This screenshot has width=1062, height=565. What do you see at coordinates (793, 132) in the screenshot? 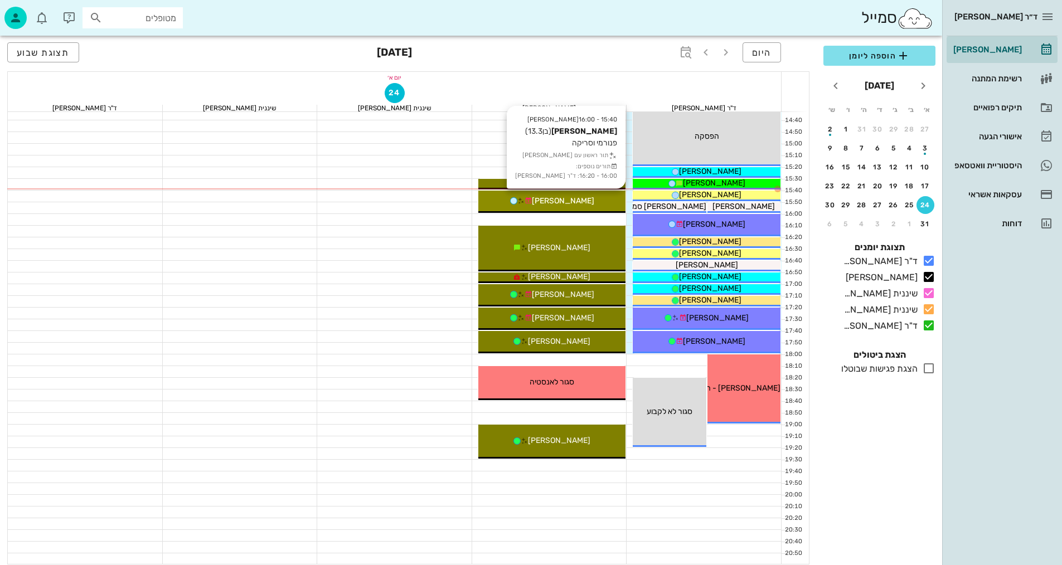
I see `div: 14:50` at bounding box center [793, 132].